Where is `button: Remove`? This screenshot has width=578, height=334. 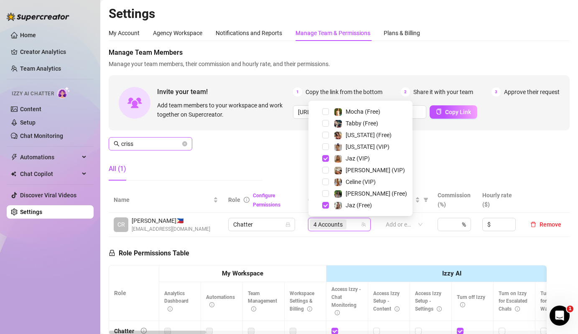 button: Remove is located at coordinates (546, 225).